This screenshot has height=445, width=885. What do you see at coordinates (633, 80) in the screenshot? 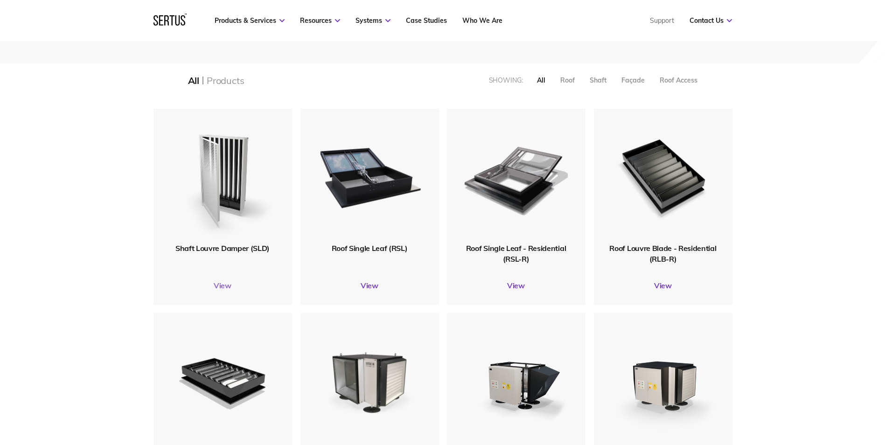
I see `div: Façade` at bounding box center [633, 80].